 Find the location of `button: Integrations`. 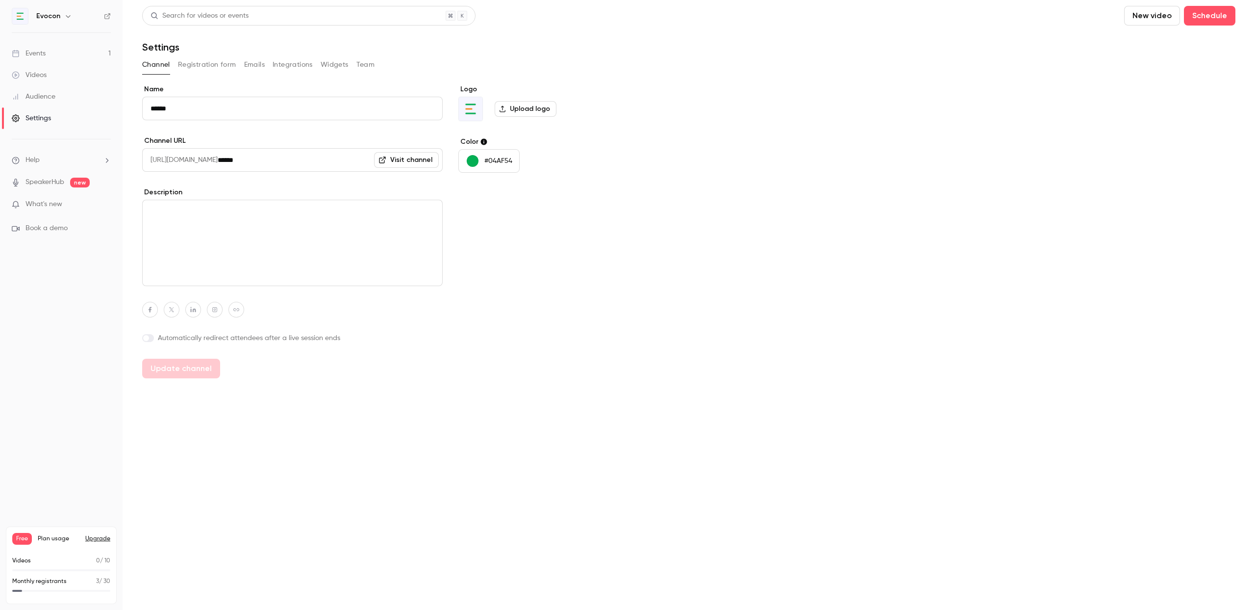

button: Integrations is located at coordinates (293, 65).